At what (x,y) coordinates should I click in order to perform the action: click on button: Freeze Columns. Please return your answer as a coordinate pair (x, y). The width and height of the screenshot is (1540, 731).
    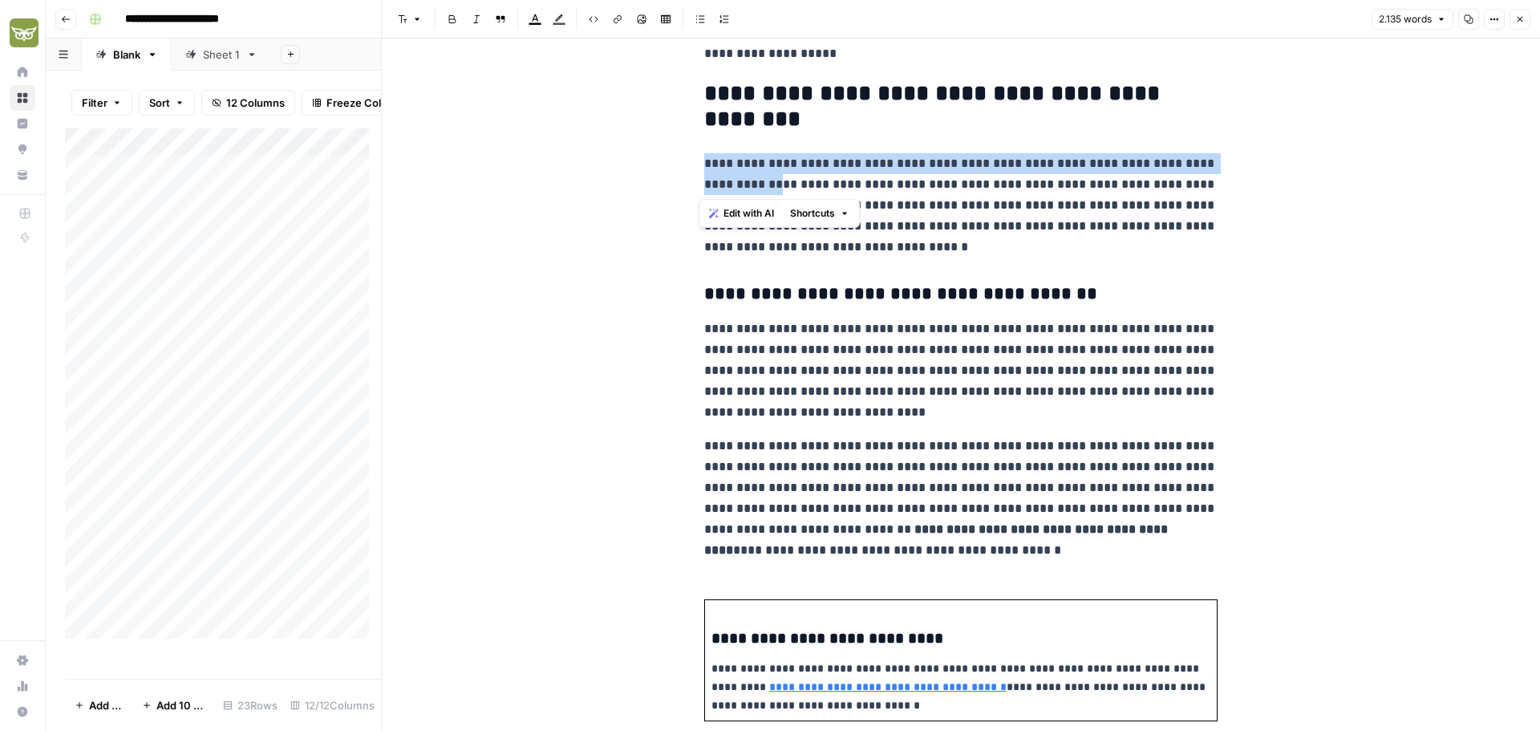
    Looking at the image, I should click on (360, 103).